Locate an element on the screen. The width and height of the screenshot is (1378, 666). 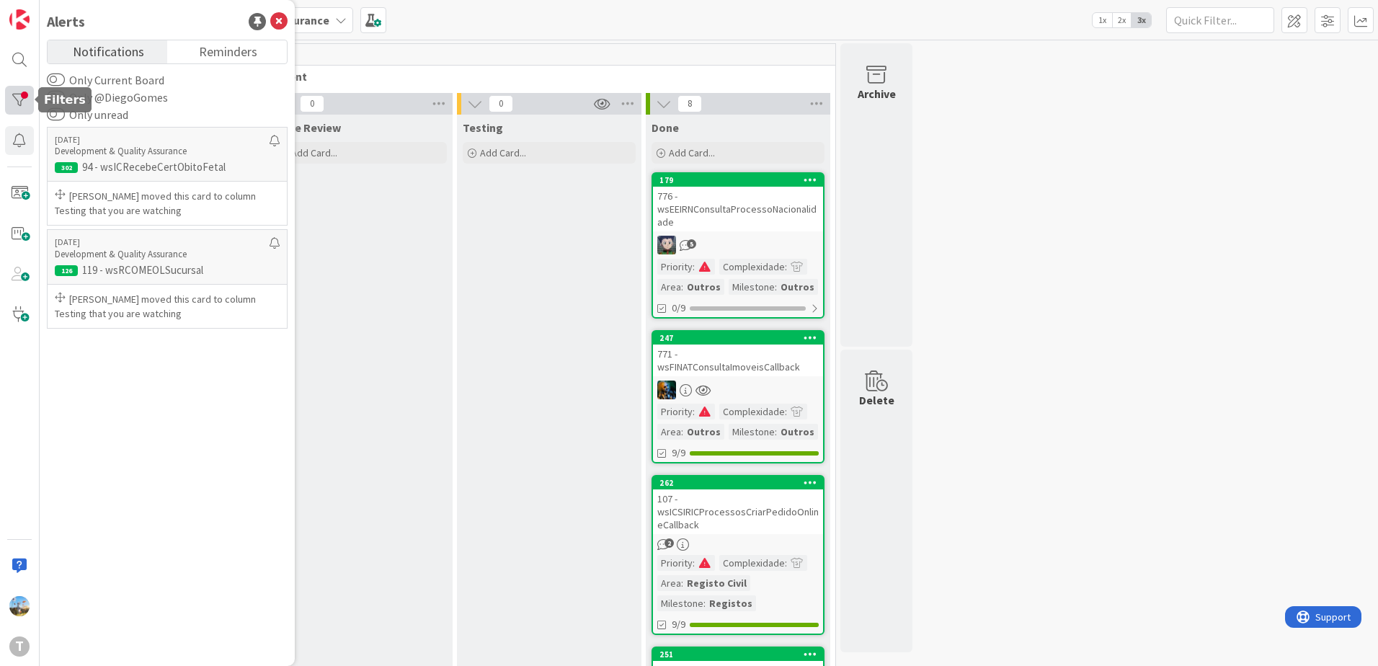
div: 776 - wsEEIRNConsultaProcessoNacionalidade is located at coordinates (738, 209).